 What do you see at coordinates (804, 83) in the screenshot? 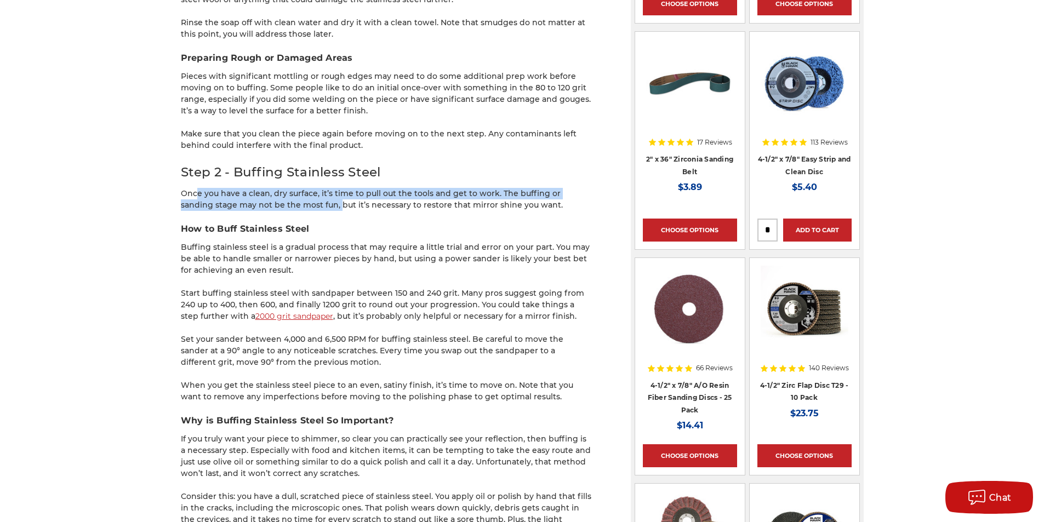
I see `img: 4-1/2" x 7/8" Easy Strip and Clean Disc` at bounding box center [804, 83].